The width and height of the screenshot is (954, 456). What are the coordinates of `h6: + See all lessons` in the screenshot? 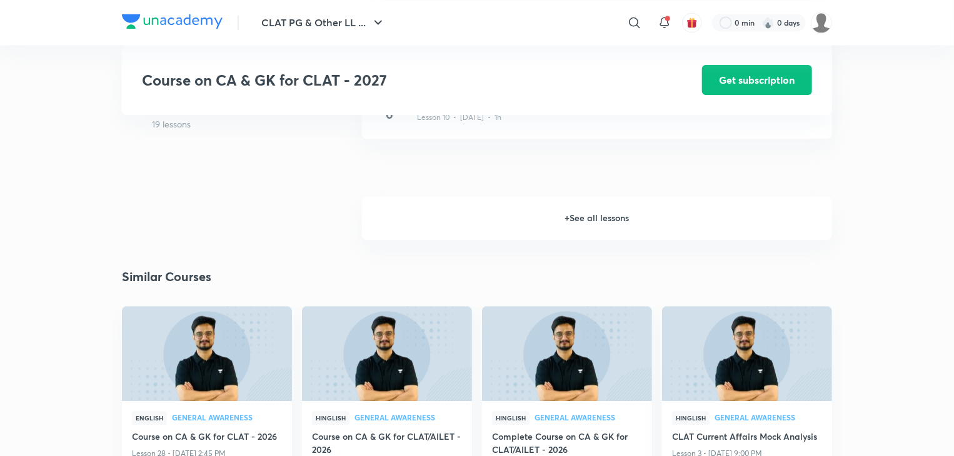 It's located at (597, 218).